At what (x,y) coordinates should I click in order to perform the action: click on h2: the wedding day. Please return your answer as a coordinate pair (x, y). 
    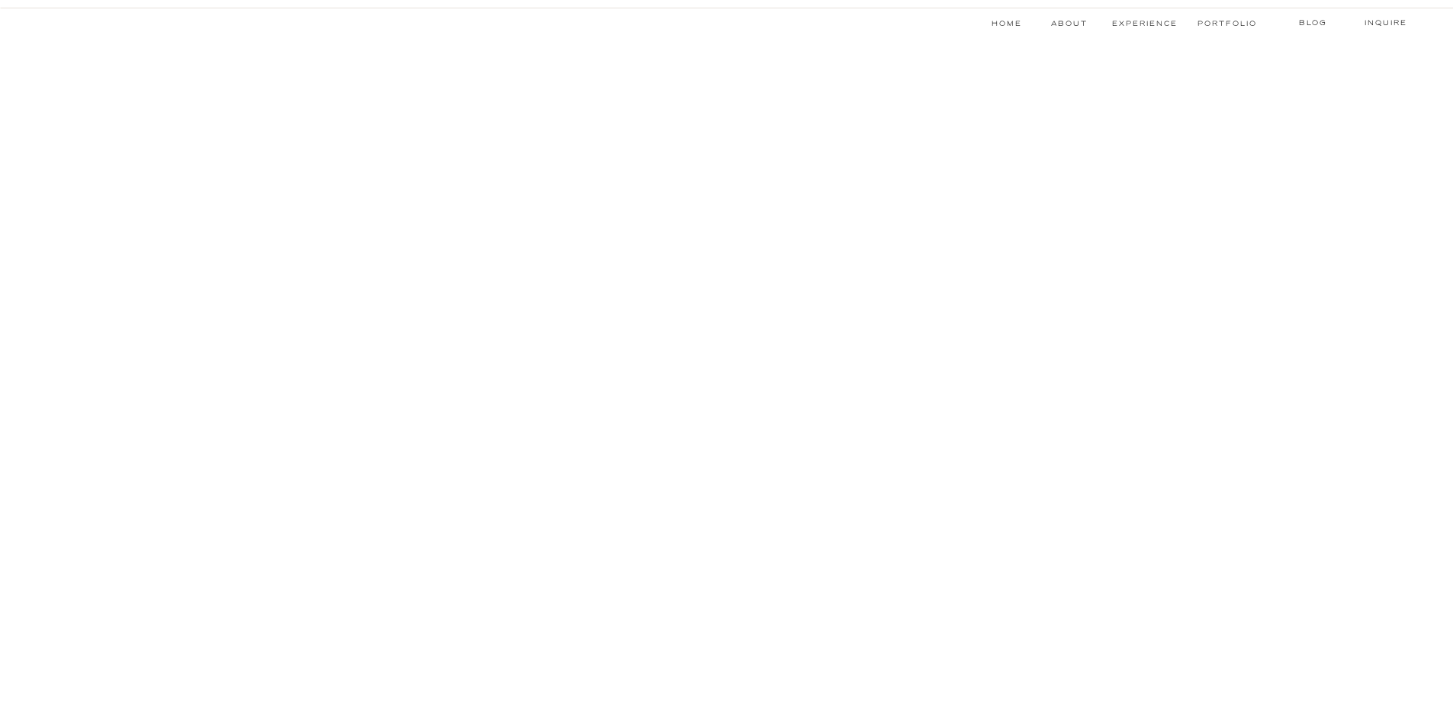
    Looking at the image, I should click on (728, 359).